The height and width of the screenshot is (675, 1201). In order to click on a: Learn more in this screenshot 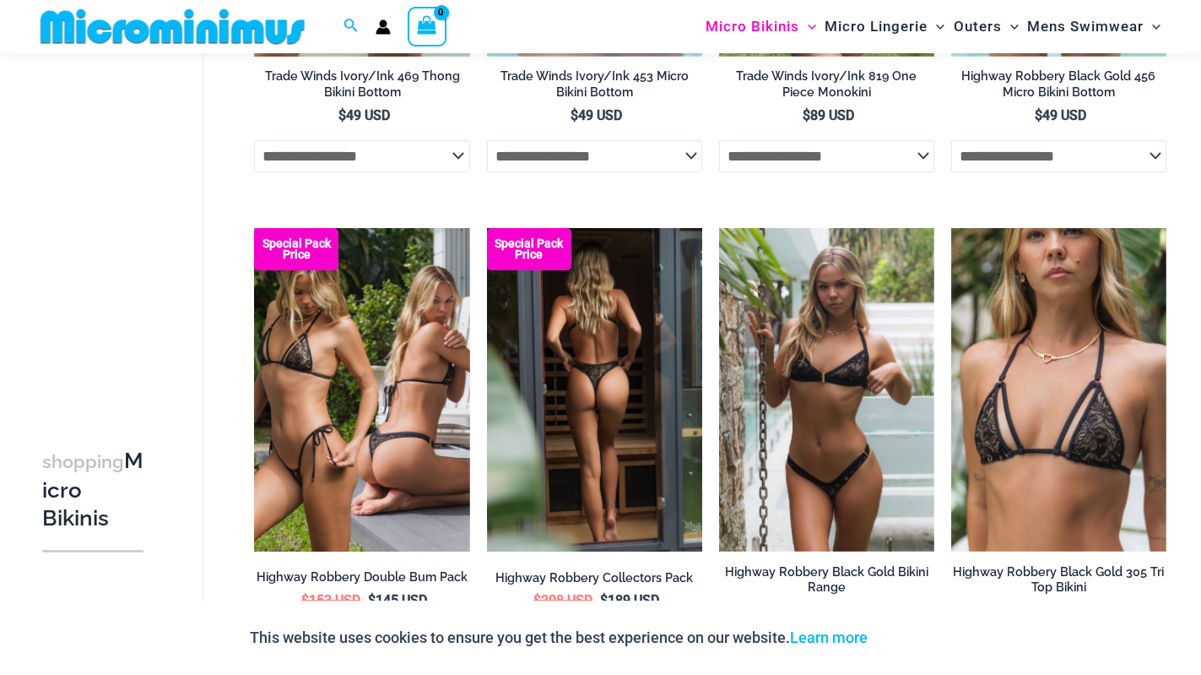, I will do `click(829, 637)`.